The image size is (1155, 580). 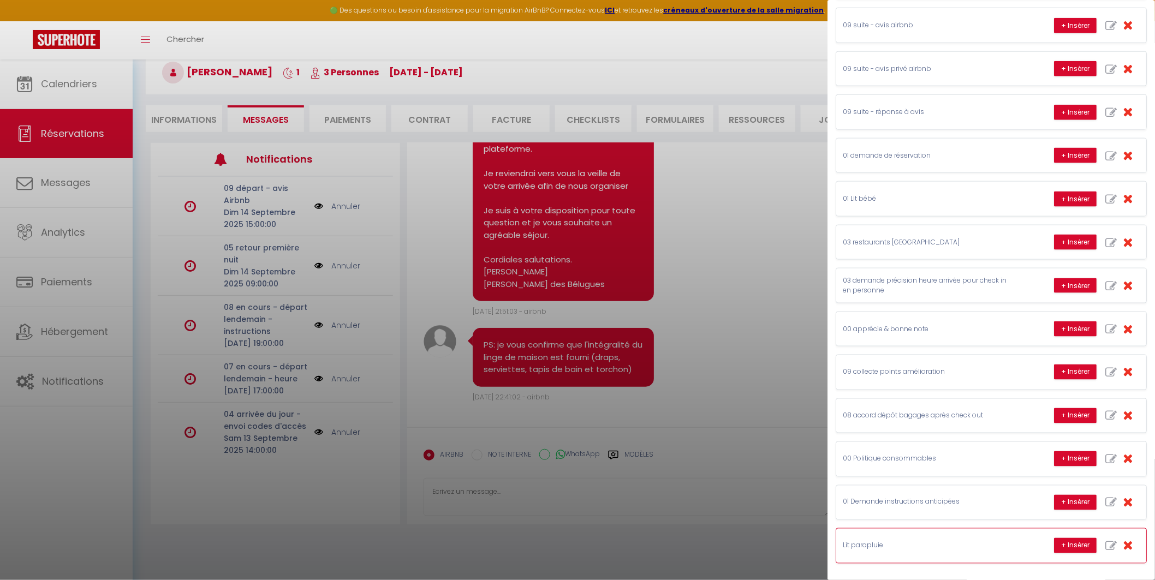 What do you see at coordinates (925, 25) in the screenshot?
I see `p: 09 suite - avis airbnb` at bounding box center [925, 25].